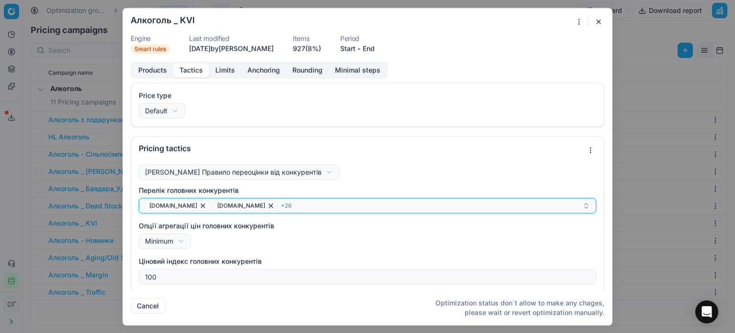 Image resolution: width=735 pixels, height=333 pixels. What do you see at coordinates (358, 38) in the screenshot?
I see `dt: Period` at bounding box center [358, 38].